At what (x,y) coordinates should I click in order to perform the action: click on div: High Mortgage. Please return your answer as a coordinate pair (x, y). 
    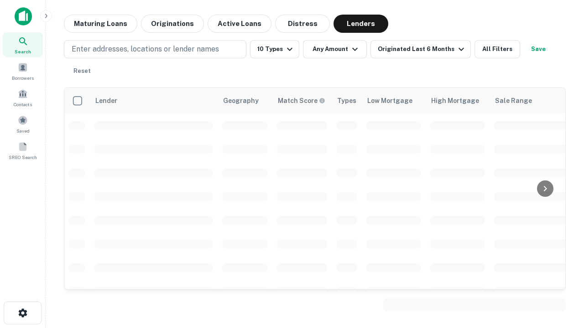
    Looking at the image, I should click on (455, 101).